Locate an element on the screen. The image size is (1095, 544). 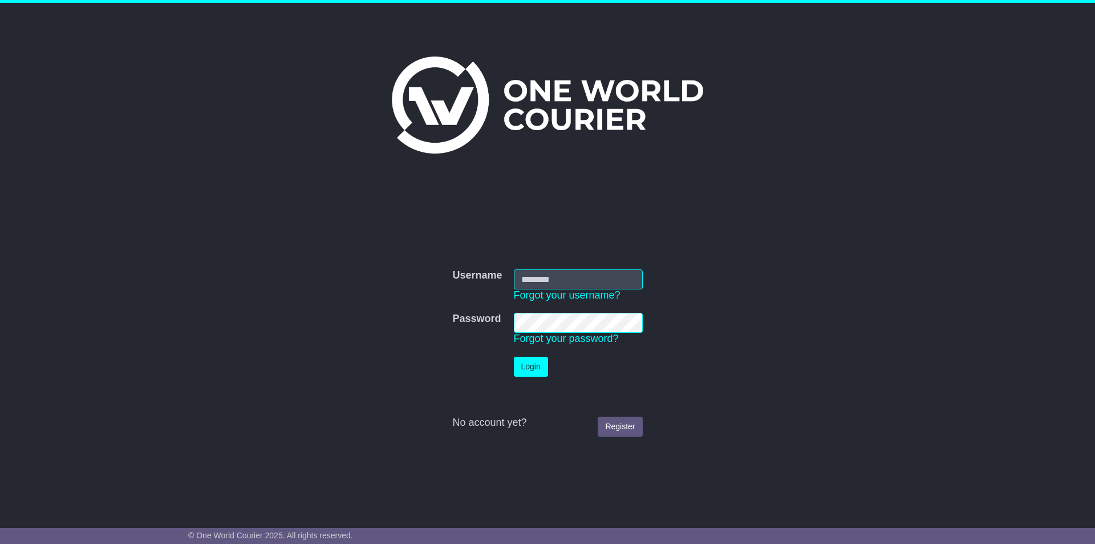
button: Login is located at coordinates (531, 366).